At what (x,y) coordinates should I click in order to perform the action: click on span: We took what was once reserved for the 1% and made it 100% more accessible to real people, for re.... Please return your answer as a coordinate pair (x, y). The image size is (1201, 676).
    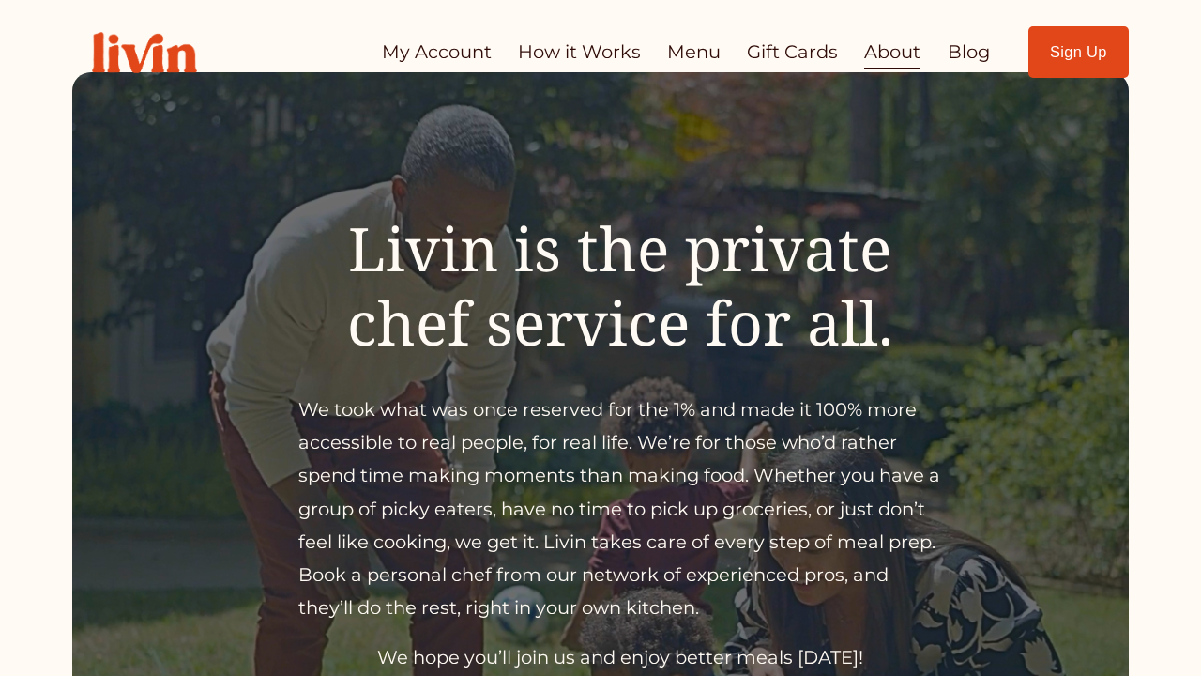
    Looking at the image, I should click on (621, 508).